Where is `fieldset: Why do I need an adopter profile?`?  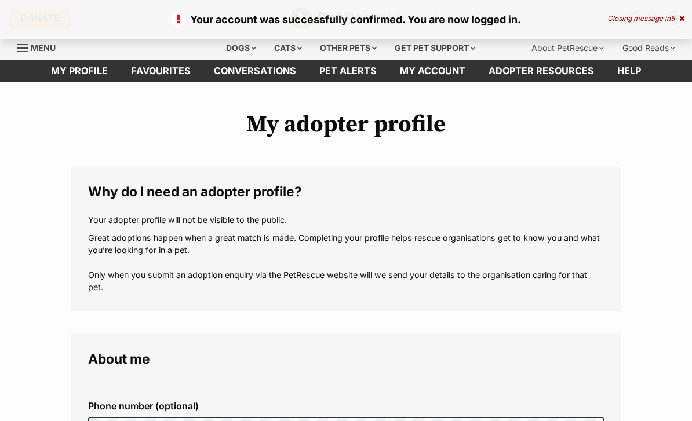 fieldset: Why do I need an adopter profile? is located at coordinates (346, 239).